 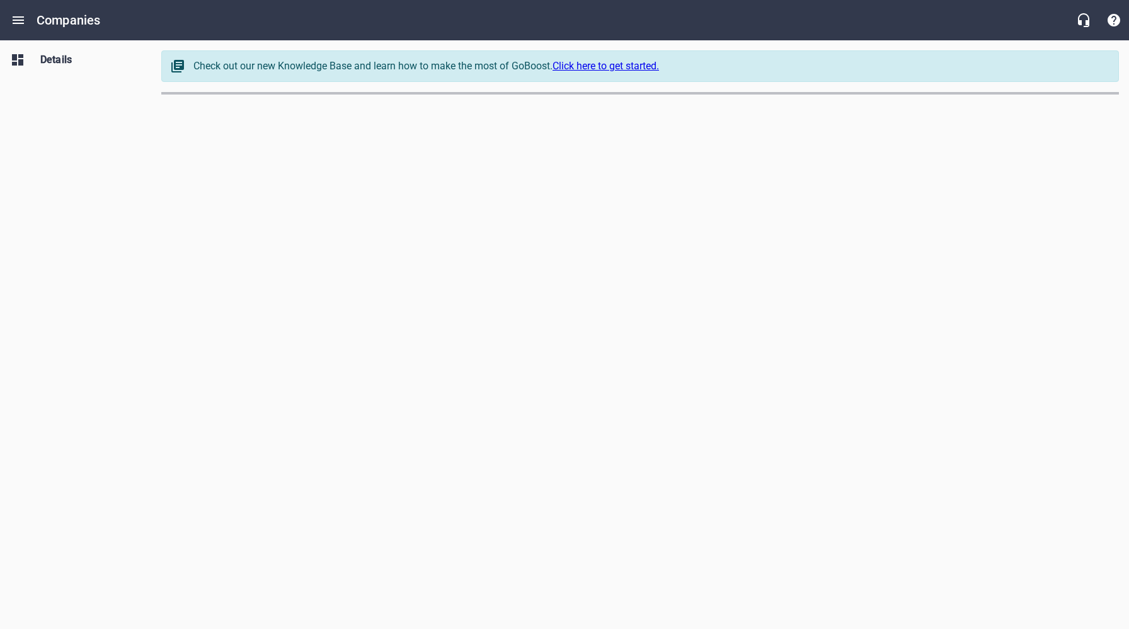 I want to click on span: Details, so click(x=88, y=60).